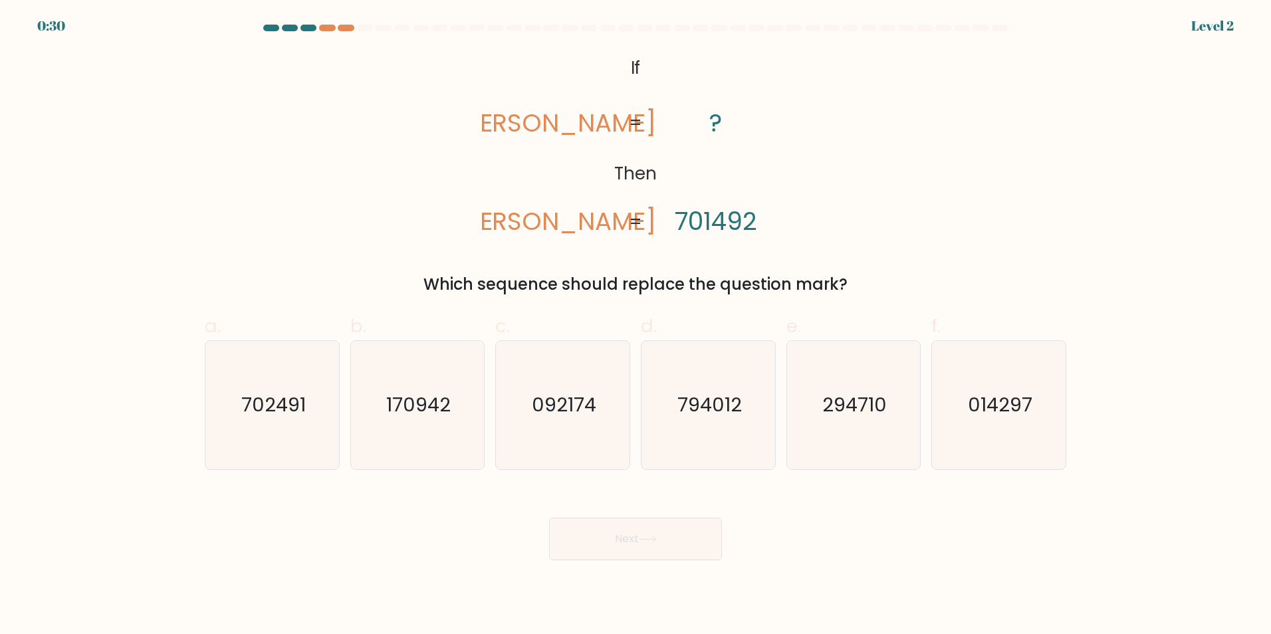  Describe the element at coordinates (635, 539) in the screenshot. I see `button: Next` at that location.